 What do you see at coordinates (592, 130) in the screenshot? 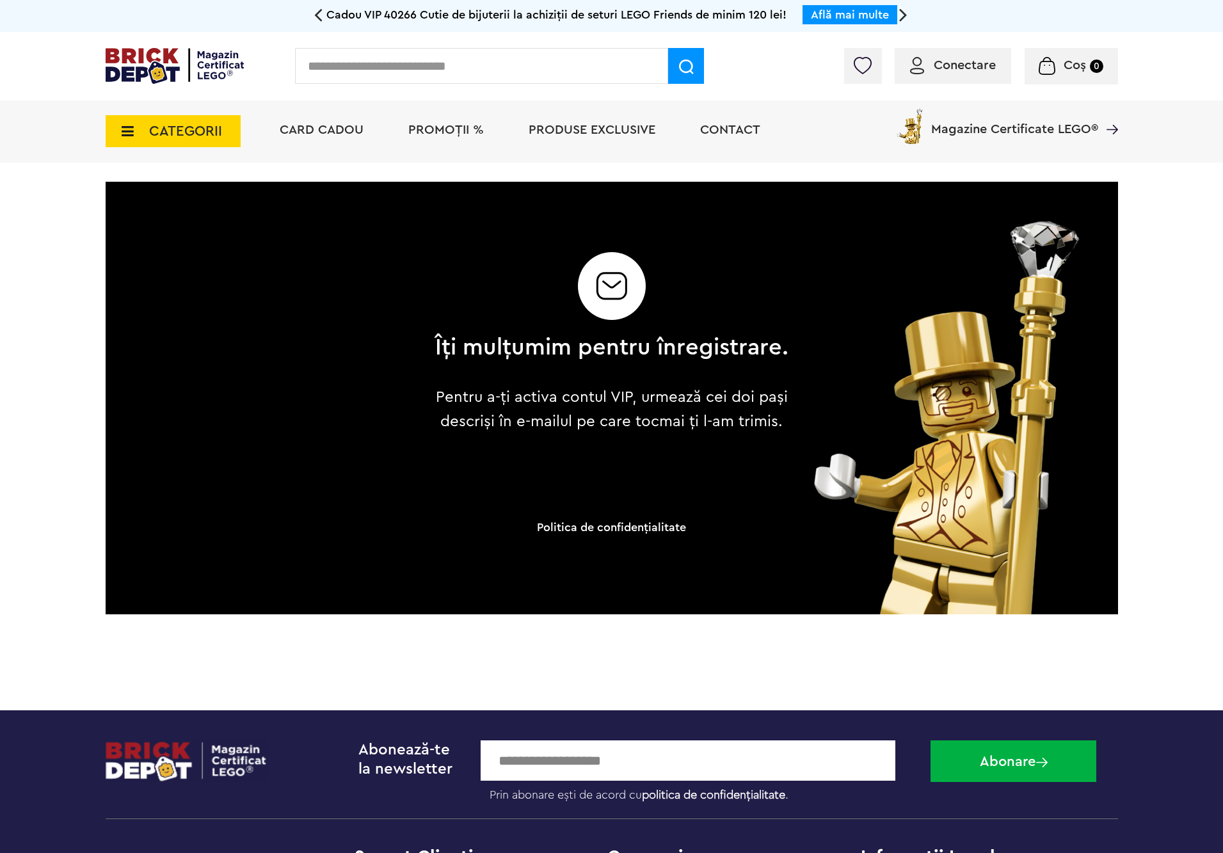
I see `span: Produse exclusive` at bounding box center [592, 130].